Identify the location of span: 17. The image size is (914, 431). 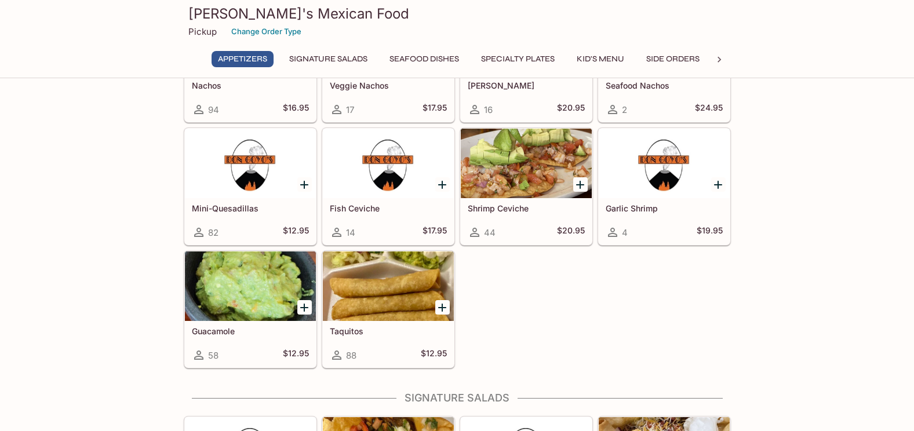
(350, 110).